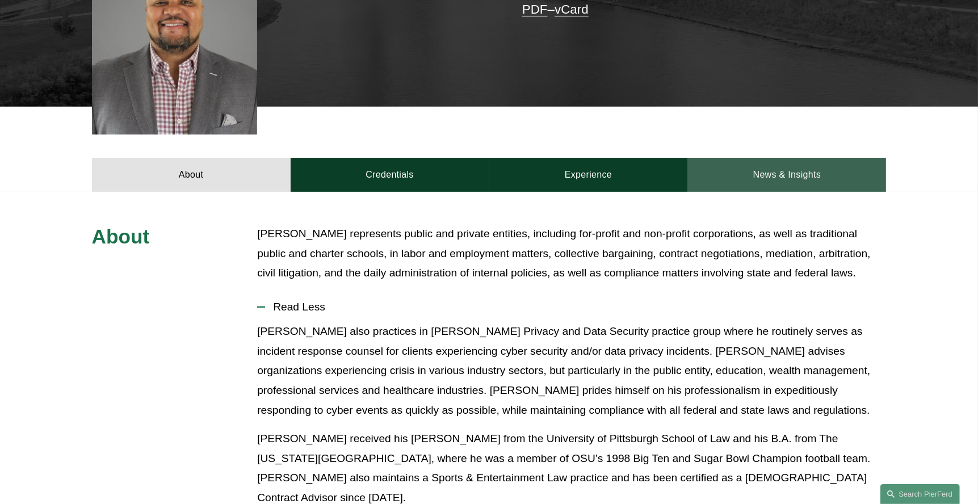 The height and width of the screenshot is (504, 978). What do you see at coordinates (589, 175) in the screenshot?
I see `a: Experience` at bounding box center [589, 175].